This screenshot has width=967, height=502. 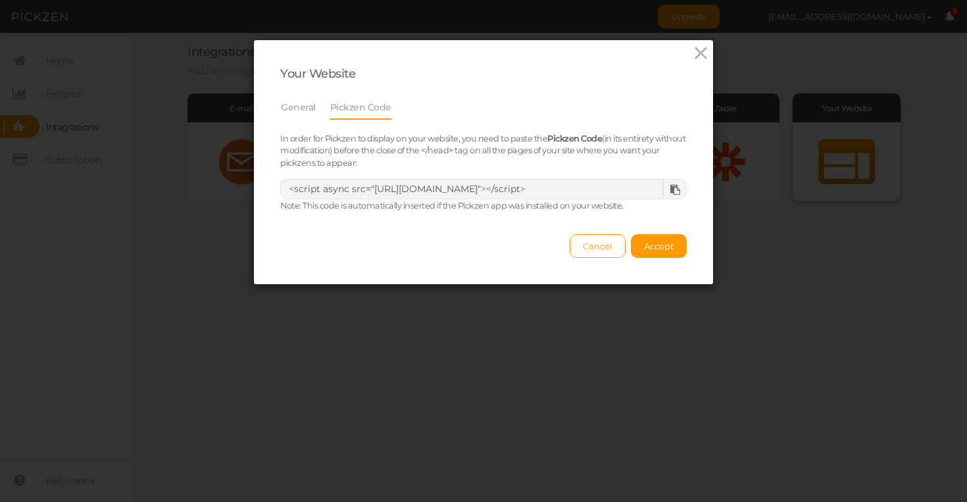 What do you see at coordinates (483, 151) in the screenshot?
I see `small: In order for Pickzen to display on your website, you need to paste the (in its entirety without m...` at bounding box center [483, 151].